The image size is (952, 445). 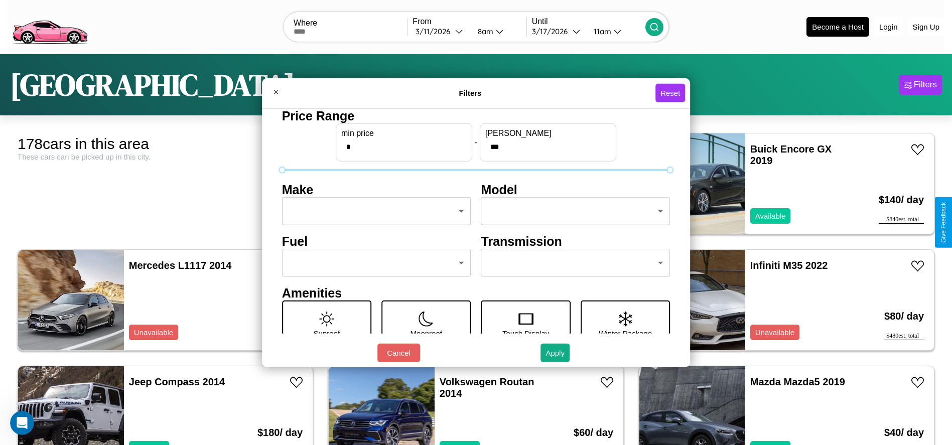 I want to click on p: Winter Package, so click(x=625, y=333).